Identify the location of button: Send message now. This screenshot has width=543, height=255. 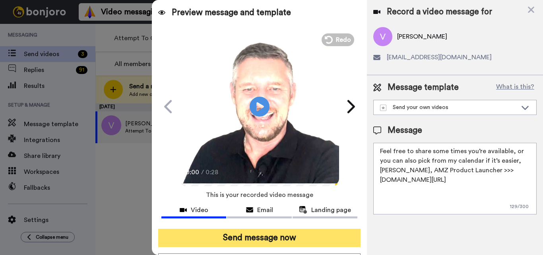
(259, 238).